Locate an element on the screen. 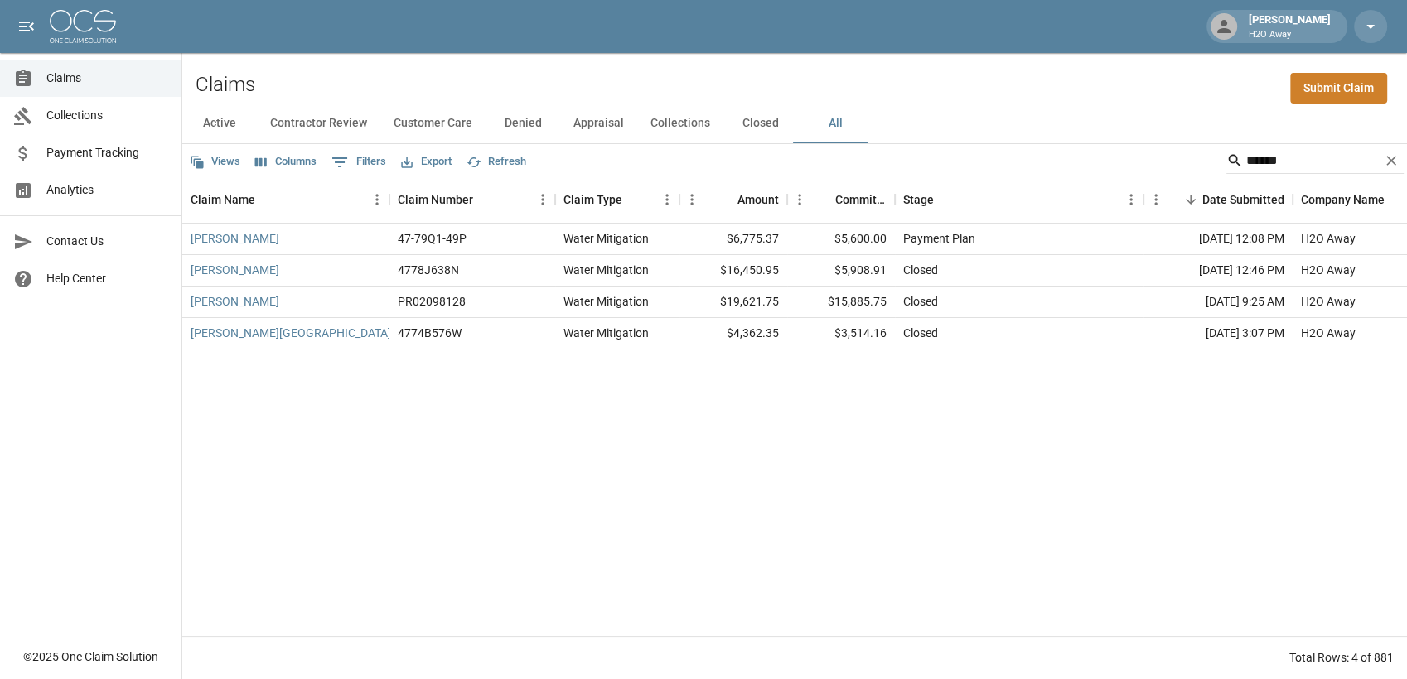 The width and height of the screenshot is (1407, 679). div: 47-79Q1-49P is located at coordinates (432, 239).